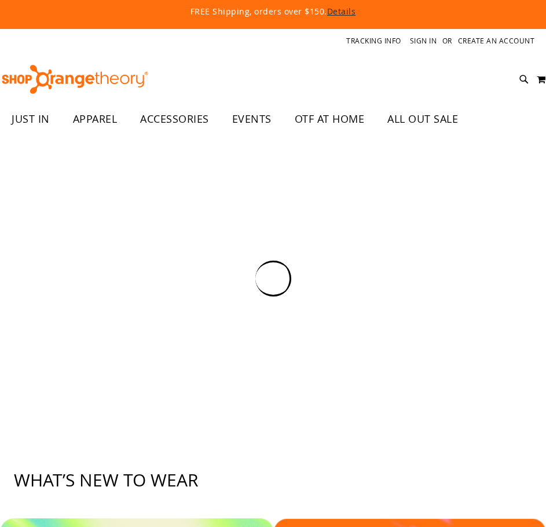 This screenshot has width=546, height=527. Describe the element at coordinates (252, 119) in the screenshot. I see `span: EVENTS` at that location.